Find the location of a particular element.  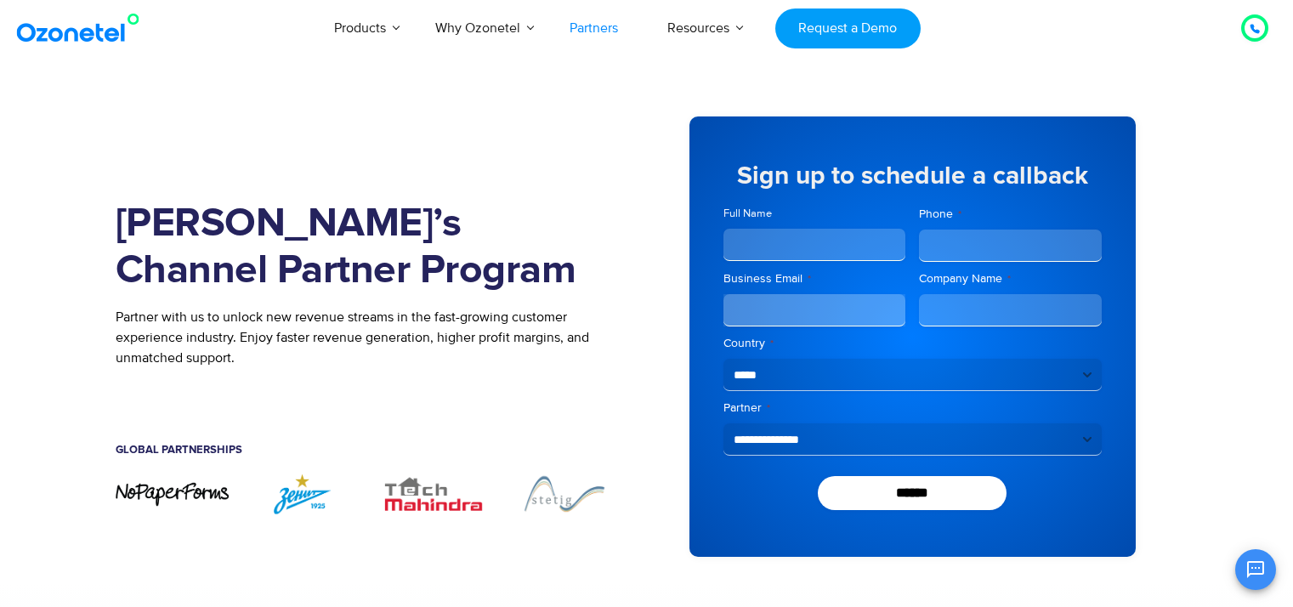

div: Image Carousel is located at coordinates (368, 493).